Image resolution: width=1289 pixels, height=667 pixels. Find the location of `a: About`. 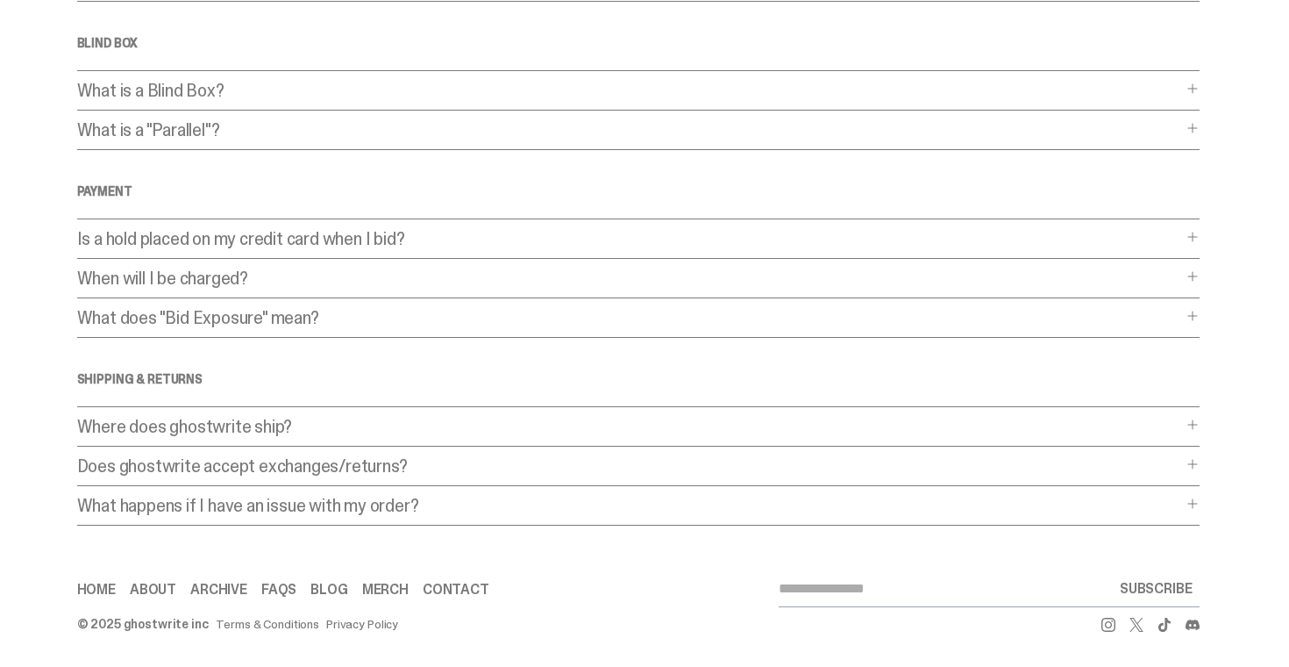

a: About is located at coordinates (153, 589).